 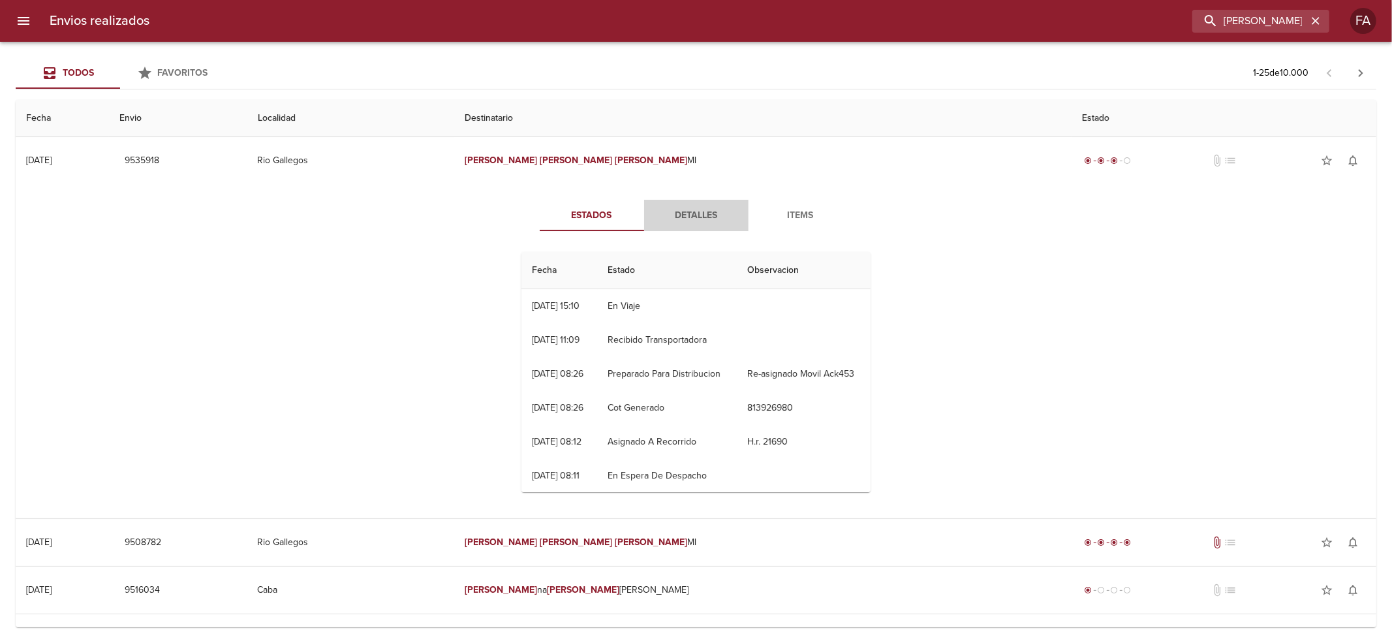 What do you see at coordinates (667, 340) in the screenshot?
I see `td: Recibido Transportadora` at bounding box center [667, 340].